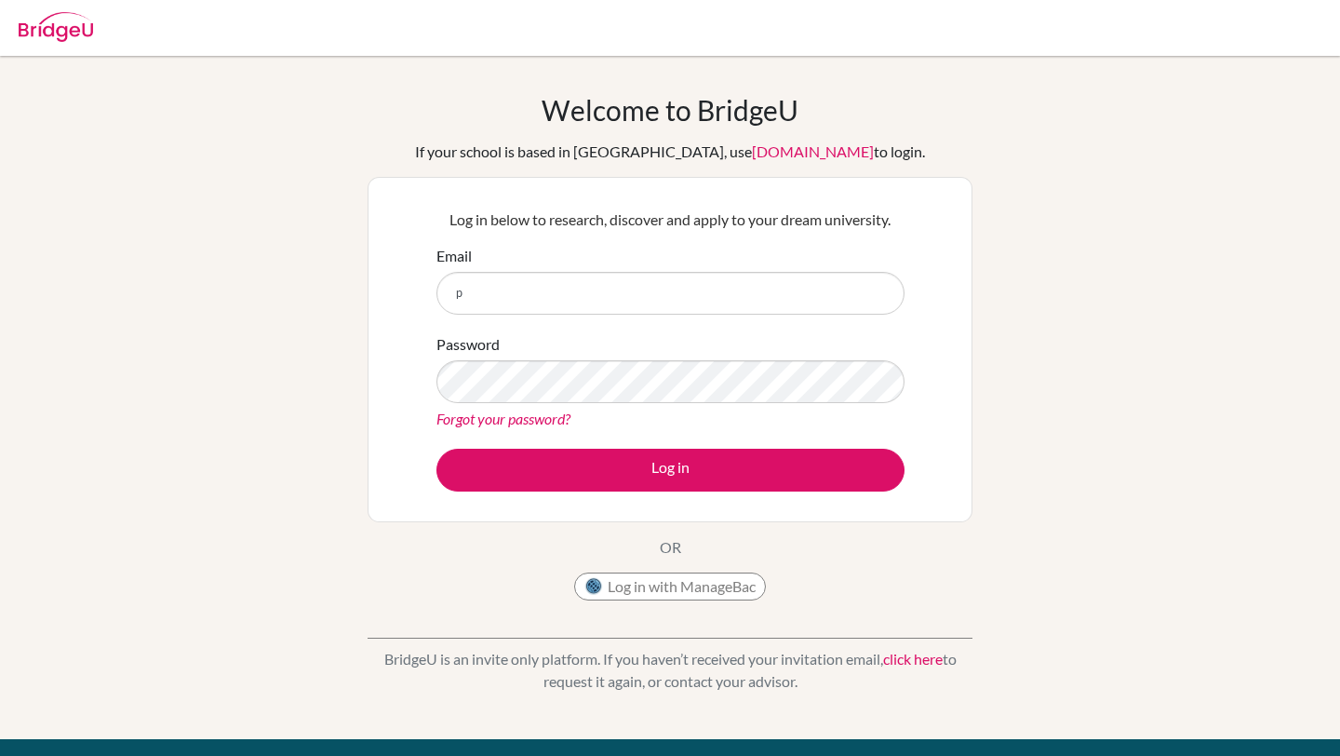 The width and height of the screenshot is (1340, 756). Describe the element at coordinates (503, 418) in the screenshot. I see `a: Forgot your password?` at that location.